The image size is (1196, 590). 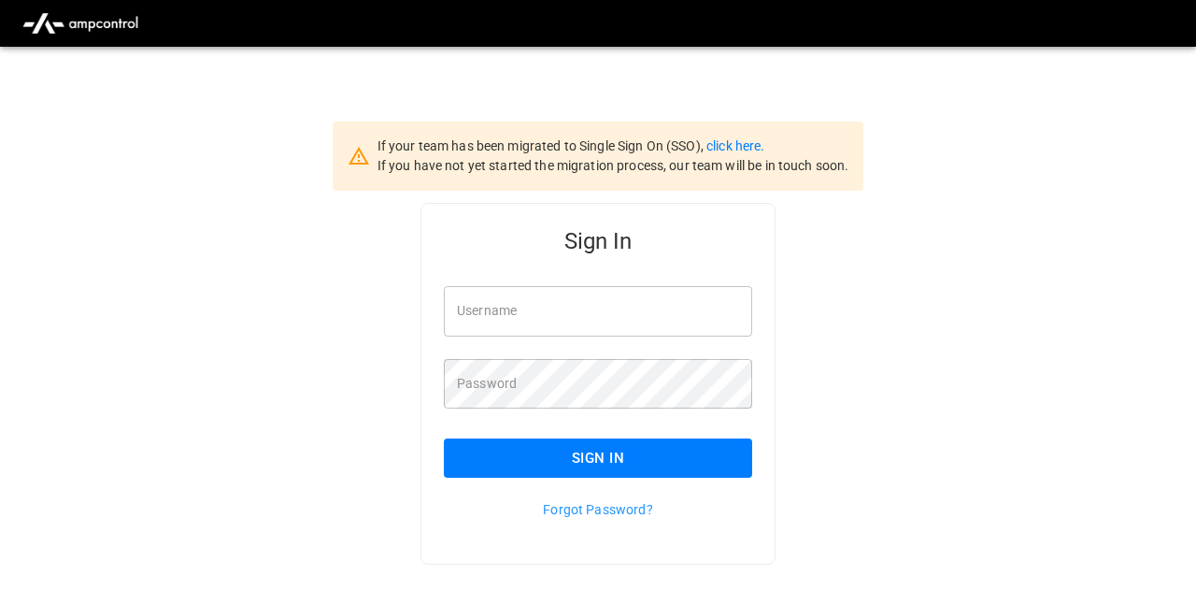 I want to click on img: ampcontrol.io logo, so click(x=80, y=23).